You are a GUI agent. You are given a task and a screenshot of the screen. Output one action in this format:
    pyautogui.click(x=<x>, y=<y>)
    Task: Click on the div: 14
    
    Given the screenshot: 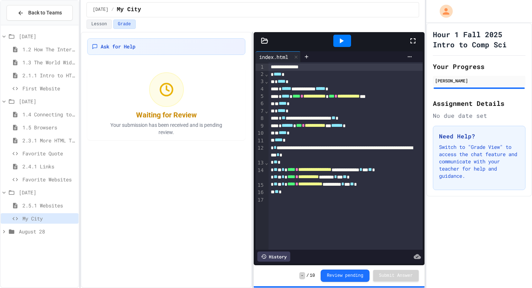 What is the action you would take?
    pyautogui.click(x=260, y=174)
    